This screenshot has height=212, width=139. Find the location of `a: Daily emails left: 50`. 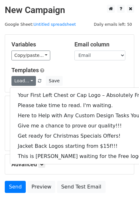

a: Daily emails left: 50 is located at coordinates (113, 24).